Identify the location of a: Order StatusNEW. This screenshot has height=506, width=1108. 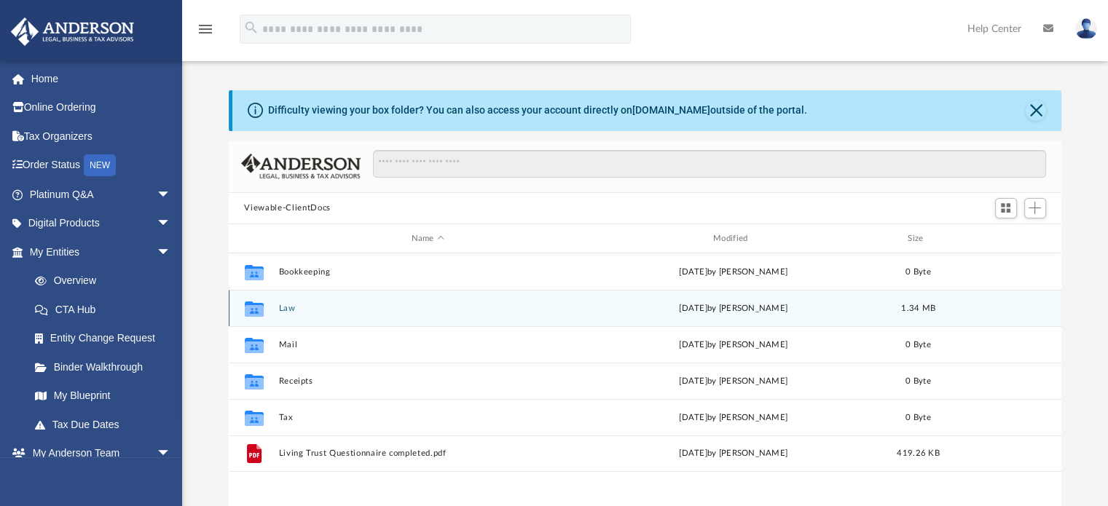
(101, 165).